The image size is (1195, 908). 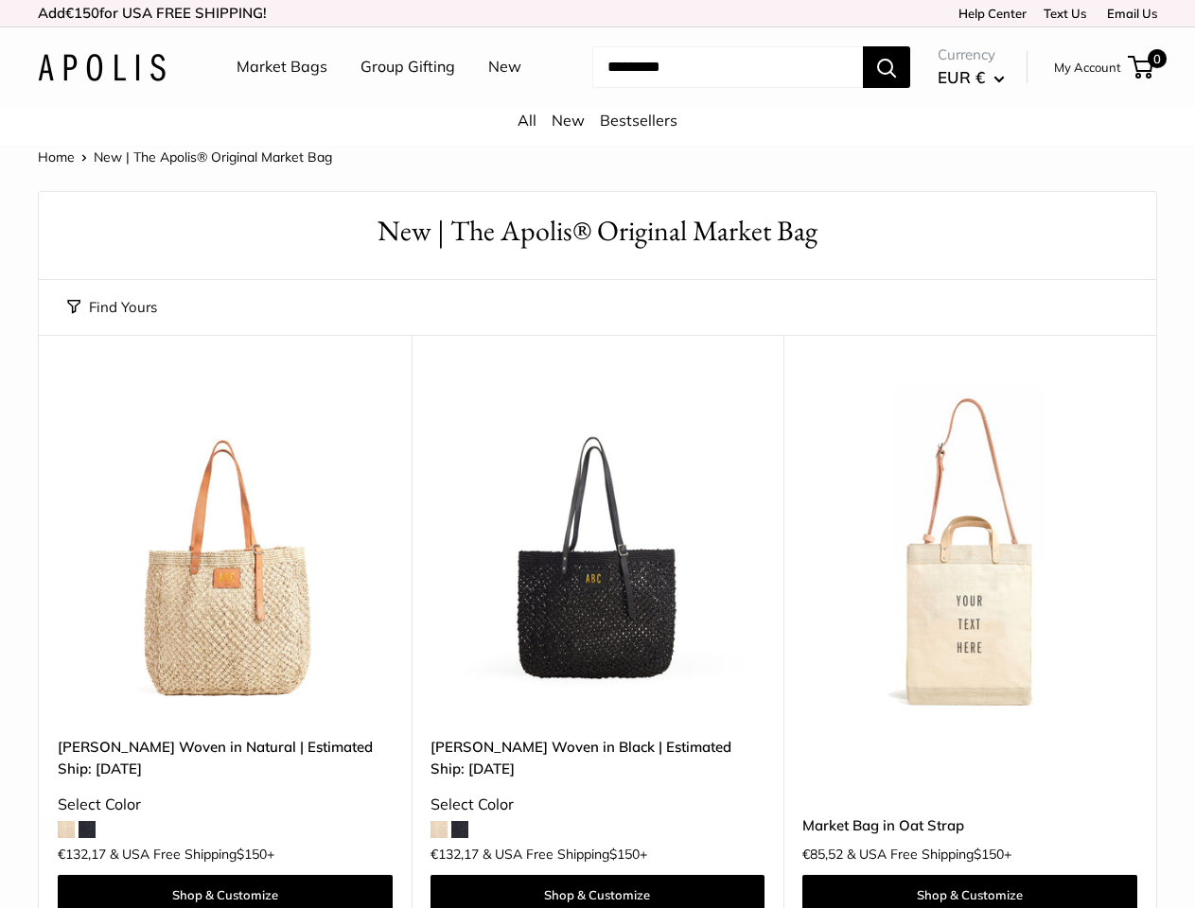 I want to click on a: Bestsellers, so click(x=638, y=120).